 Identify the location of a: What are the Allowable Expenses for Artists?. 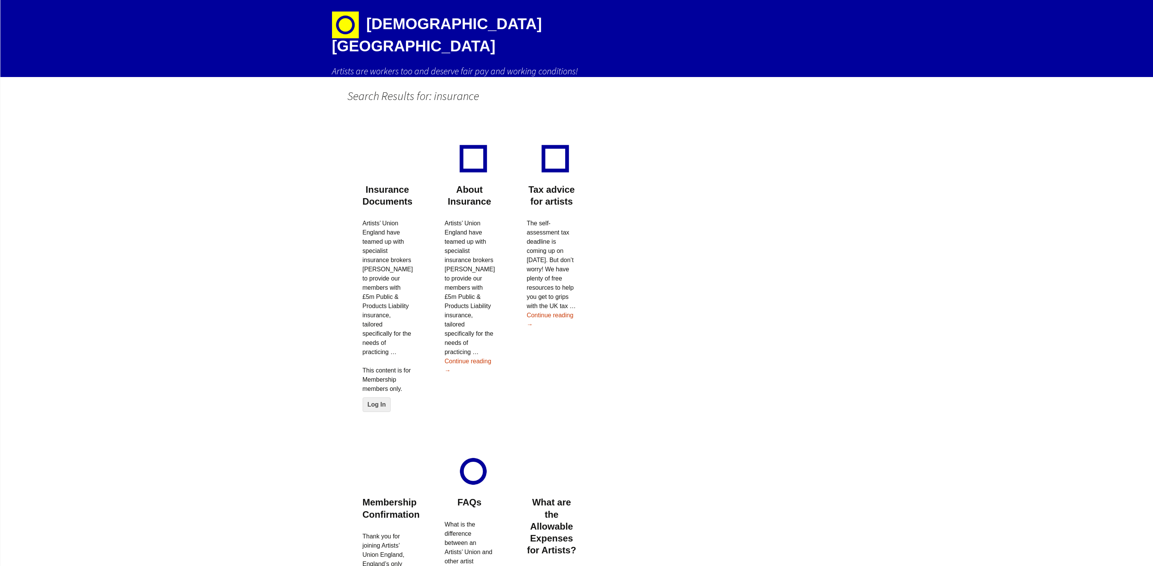
(551, 526).